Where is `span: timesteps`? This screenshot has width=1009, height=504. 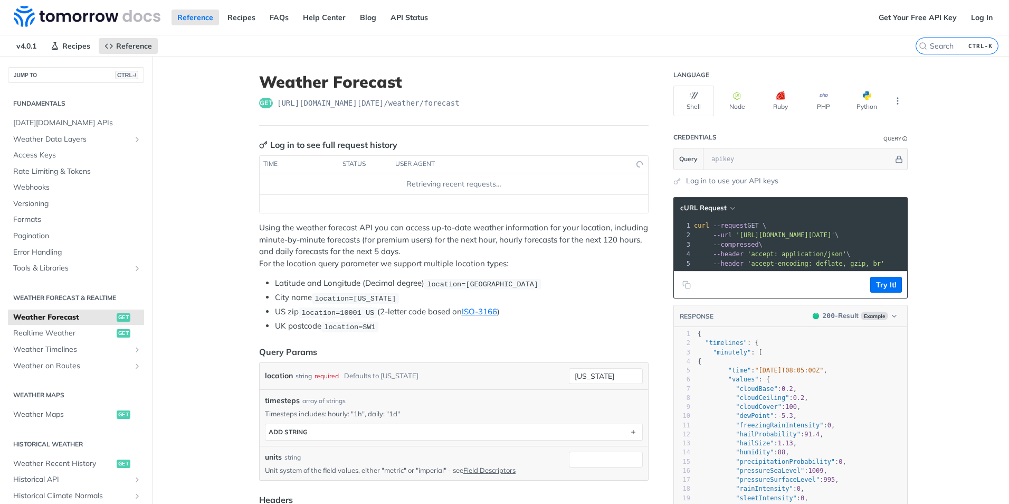 span: timesteps is located at coordinates (282, 400).